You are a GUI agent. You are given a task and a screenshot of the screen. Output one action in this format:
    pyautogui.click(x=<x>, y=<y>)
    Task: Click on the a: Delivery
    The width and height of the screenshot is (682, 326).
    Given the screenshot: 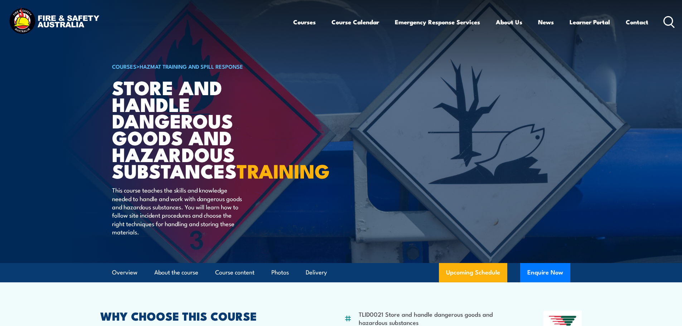 What is the action you would take?
    pyautogui.click(x=316, y=273)
    